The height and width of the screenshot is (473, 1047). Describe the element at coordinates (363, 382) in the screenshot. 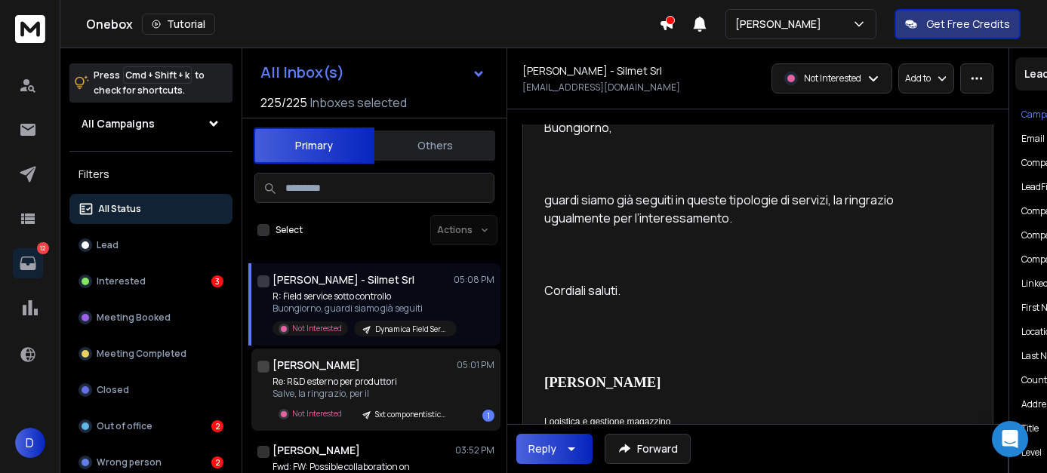

I see `p: Re: R&D esterno per produttori` at that location.